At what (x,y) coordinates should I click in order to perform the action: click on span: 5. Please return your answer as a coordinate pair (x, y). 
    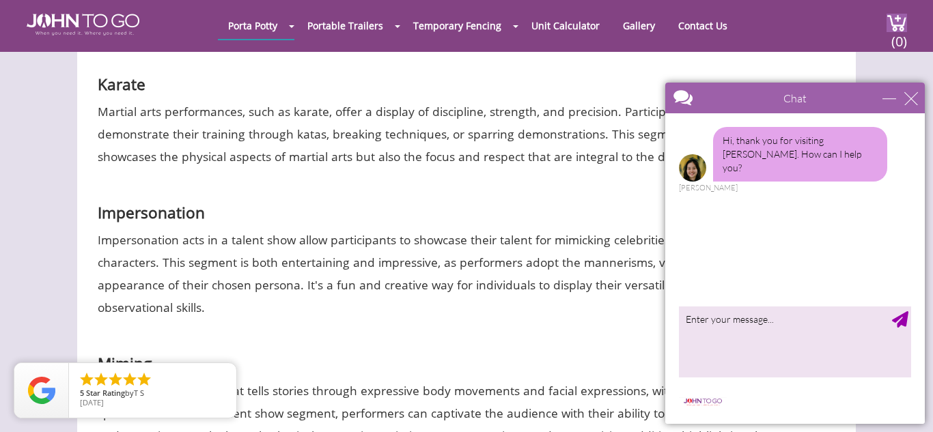
    Looking at the image, I should click on (82, 393).